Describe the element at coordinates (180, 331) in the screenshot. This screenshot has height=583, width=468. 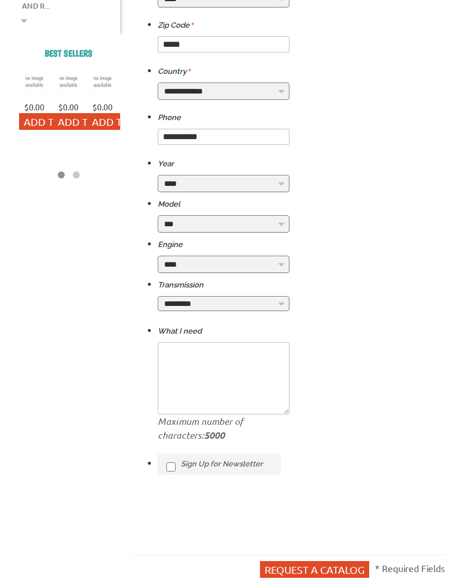
I see `label: What I need` at that location.